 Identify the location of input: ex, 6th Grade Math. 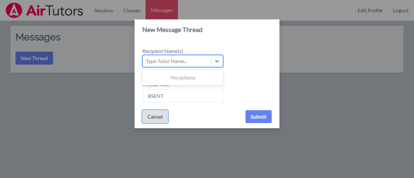
(183, 96).